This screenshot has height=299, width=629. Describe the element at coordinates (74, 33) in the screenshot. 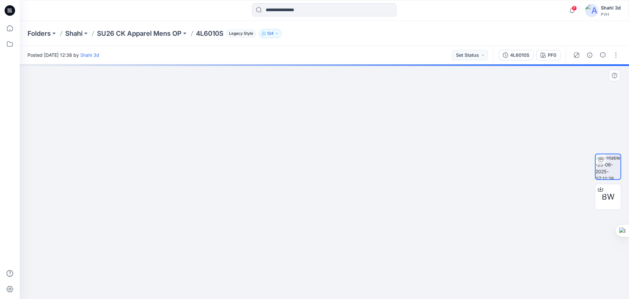

I see `p: Shahi` at that location.